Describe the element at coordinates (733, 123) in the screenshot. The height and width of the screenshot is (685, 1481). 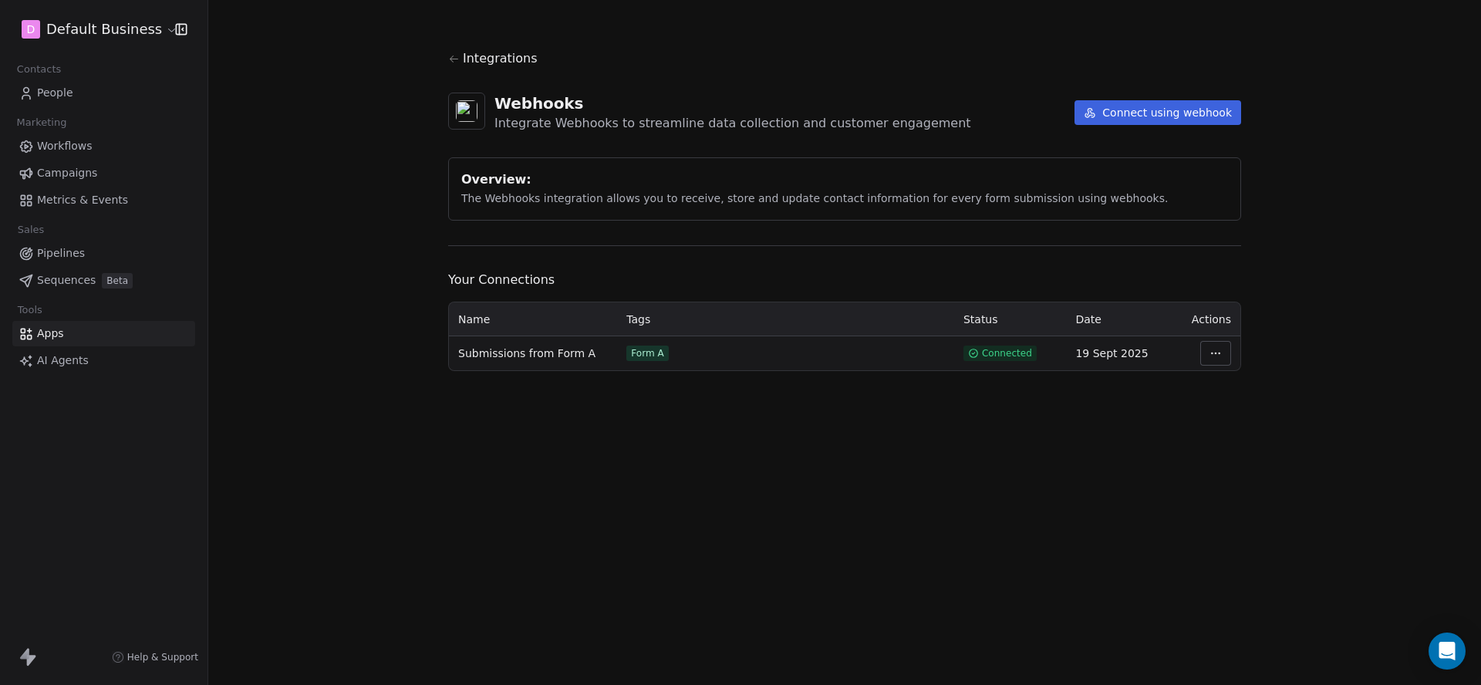
I see `div: Integrate Webhooks to streamline data collection and customer engagement` at that location.